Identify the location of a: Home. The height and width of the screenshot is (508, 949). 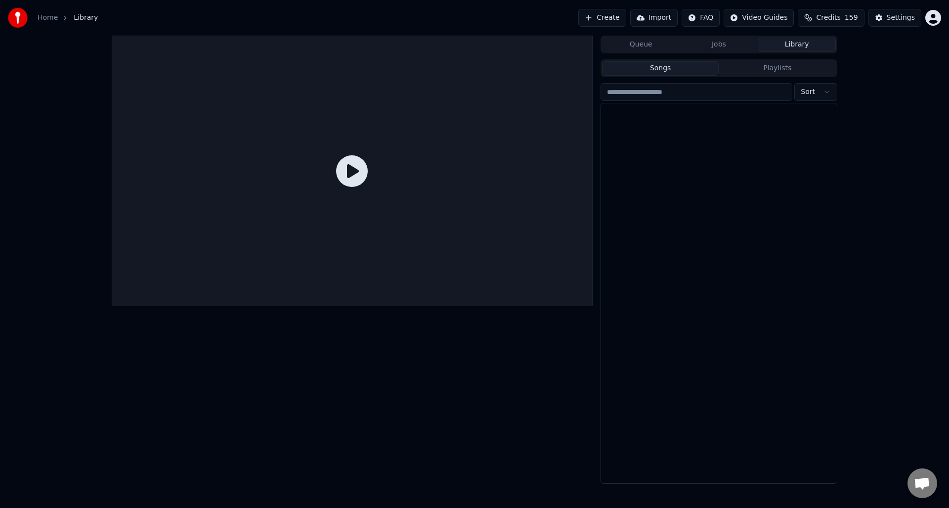
(47, 18).